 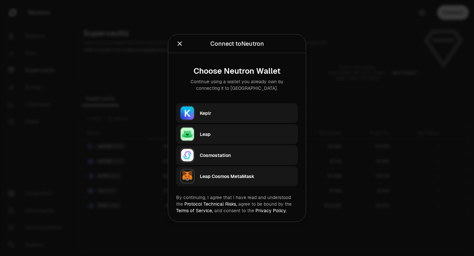 What do you see at coordinates (237, 177) in the screenshot?
I see `button: Leap Cosmos MetaMaskLeap Cosmos MetaMask` at bounding box center [237, 177].